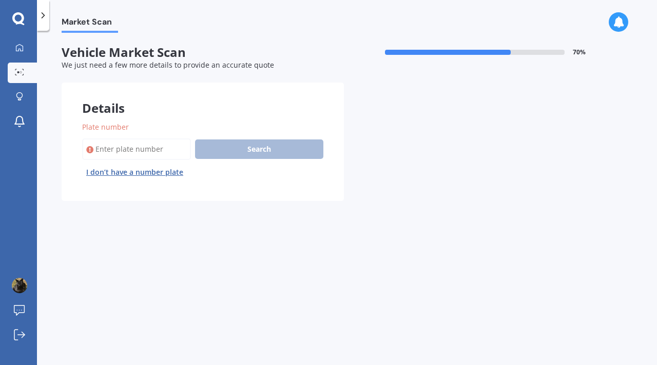  What do you see at coordinates (579, 52) in the screenshot?
I see `span: 70 %` at bounding box center [579, 52].